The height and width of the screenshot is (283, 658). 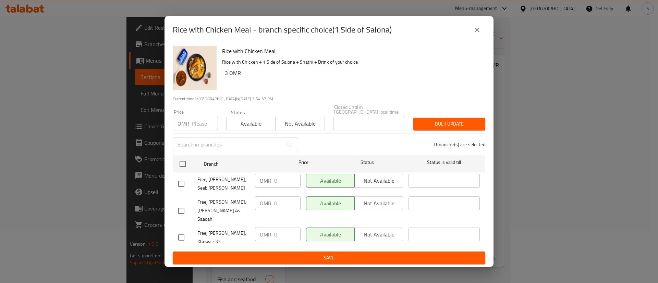 What do you see at coordinates (195, 68) in the screenshot?
I see `img: Rice with Chicken Meal` at bounding box center [195, 68].